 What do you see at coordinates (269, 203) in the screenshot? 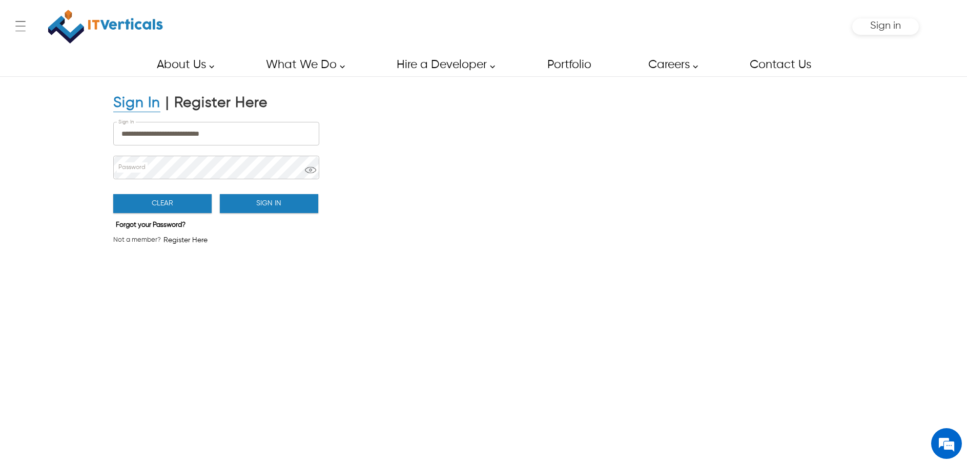
I see `button: Sign In` at bounding box center [269, 203].